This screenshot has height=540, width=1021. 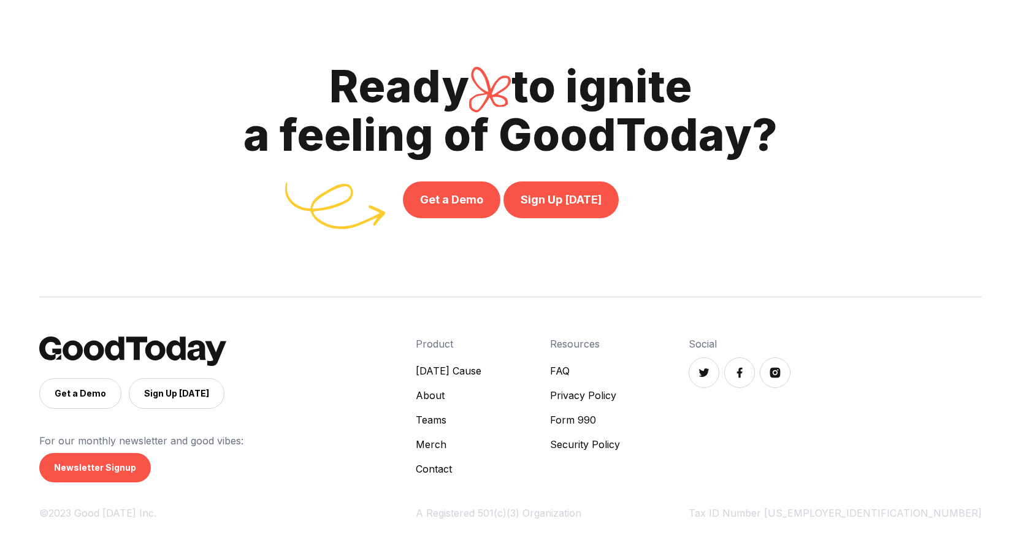 What do you see at coordinates (585, 371) in the screenshot?
I see `a: FAQ` at bounding box center [585, 371].